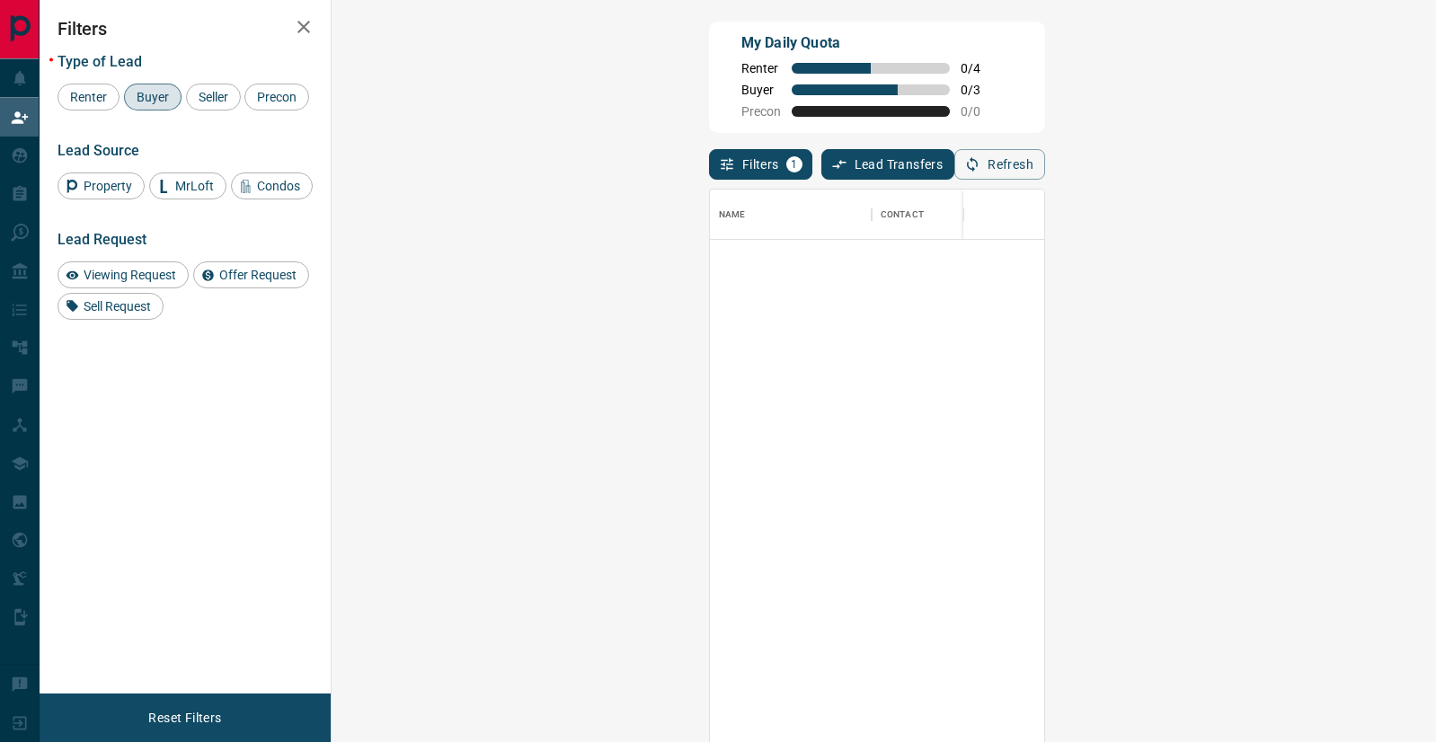 The image size is (1436, 742). What do you see at coordinates (279, 186) in the screenshot?
I see `span: Condos` at bounding box center [279, 186].